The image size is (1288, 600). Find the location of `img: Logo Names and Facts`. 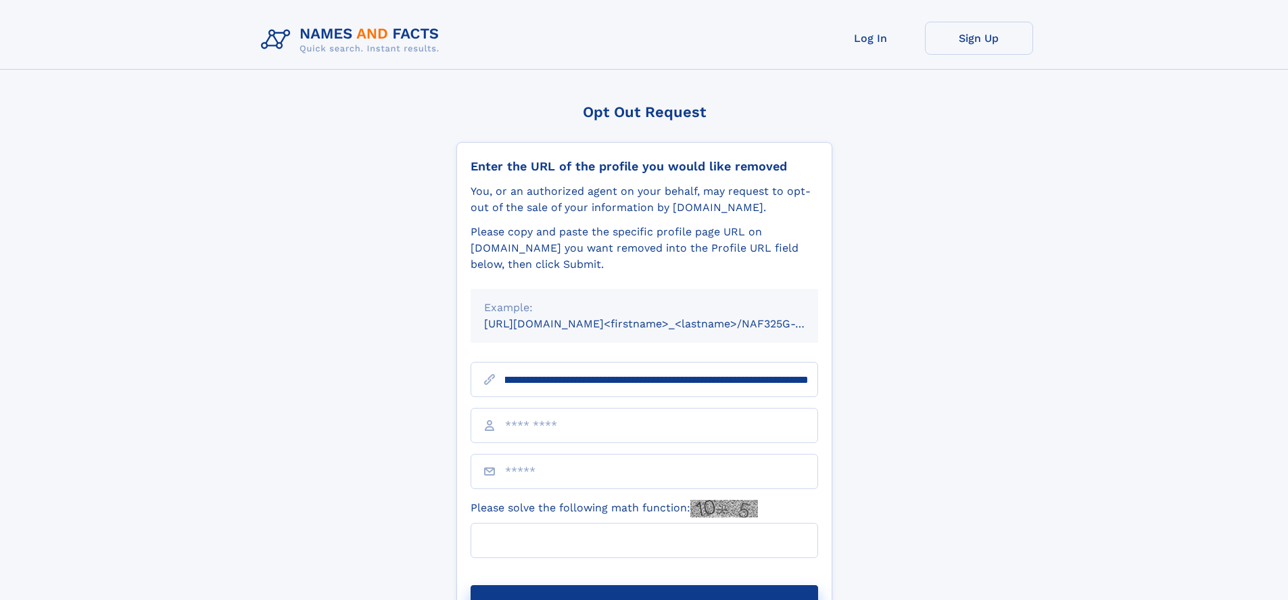

img: Logo Names and Facts is located at coordinates (353, 40).